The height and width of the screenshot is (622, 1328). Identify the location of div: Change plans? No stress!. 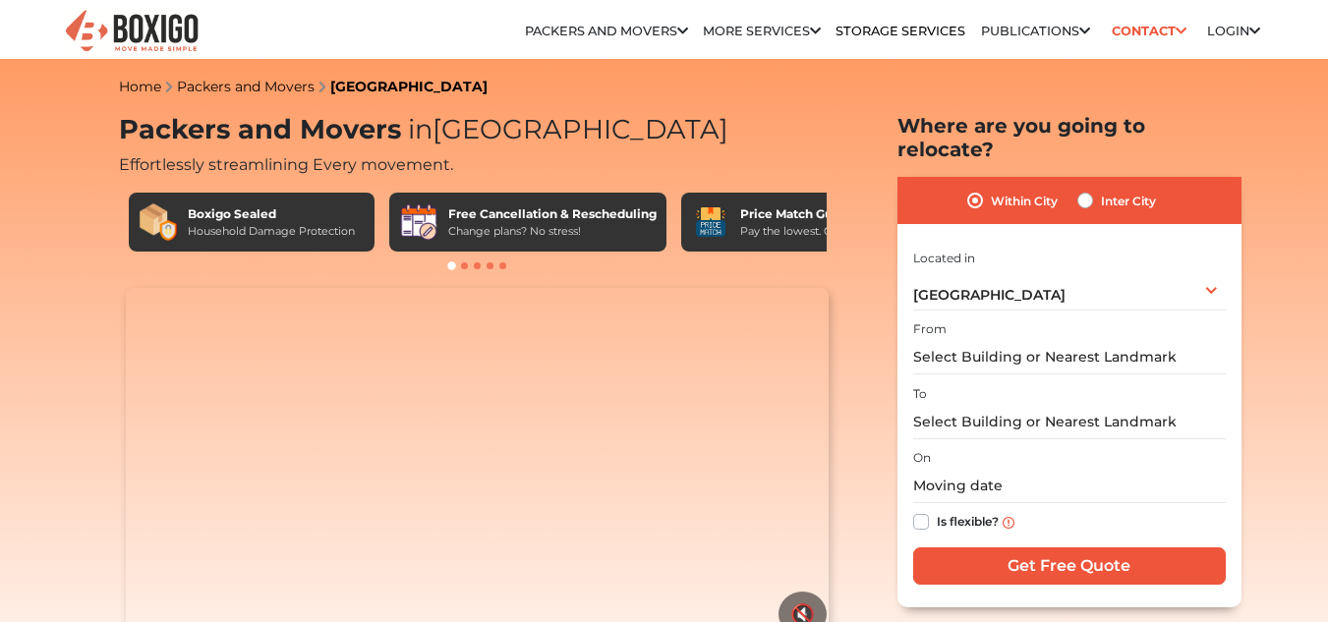
(553, 231).